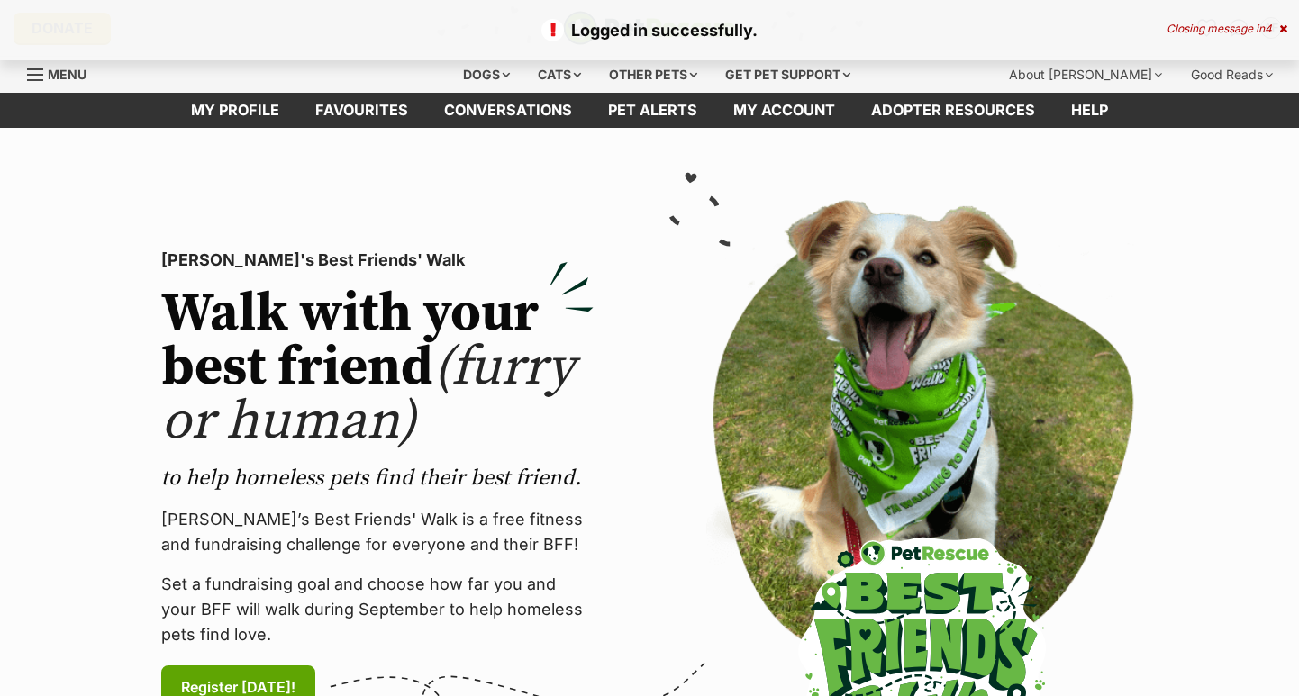 This screenshot has height=696, width=1299. What do you see at coordinates (1089, 110) in the screenshot?
I see `a: Help` at bounding box center [1089, 110].